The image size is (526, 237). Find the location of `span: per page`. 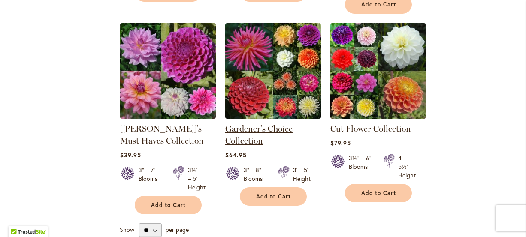

span: per page is located at coordinates (177, 230).